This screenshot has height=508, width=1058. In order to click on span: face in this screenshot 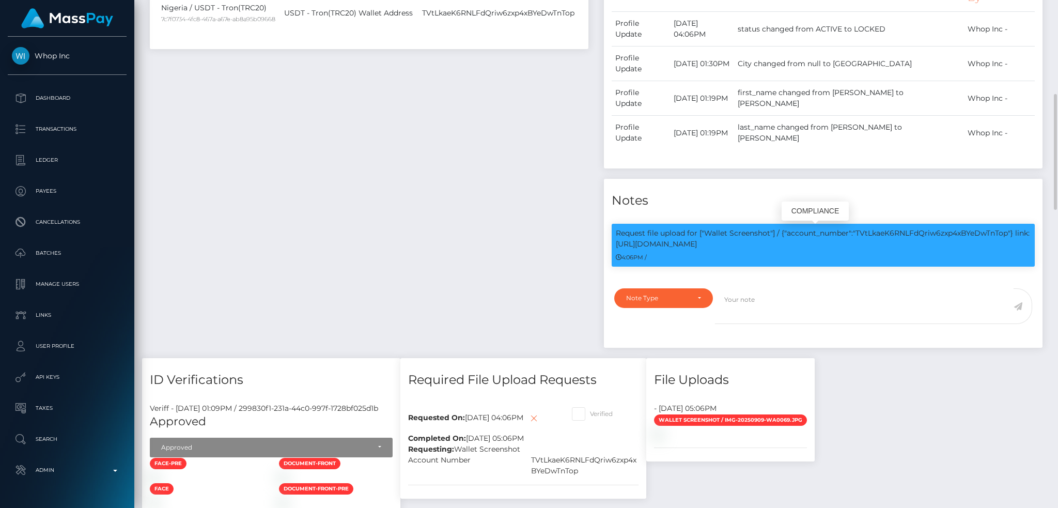, I will do `click(162, 489)`.